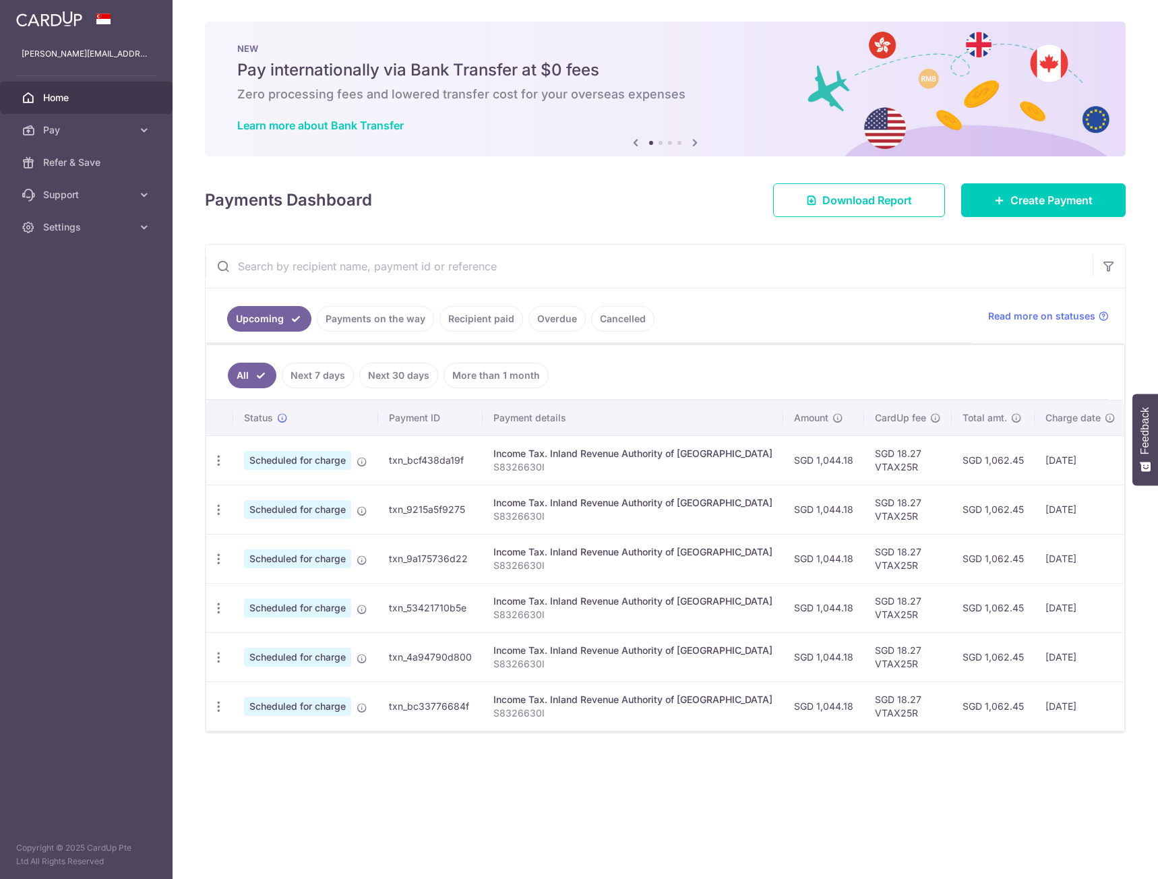  I want to click on h5: Pay internationally via Bank Transfer at $0 fees, so click(665, 70).